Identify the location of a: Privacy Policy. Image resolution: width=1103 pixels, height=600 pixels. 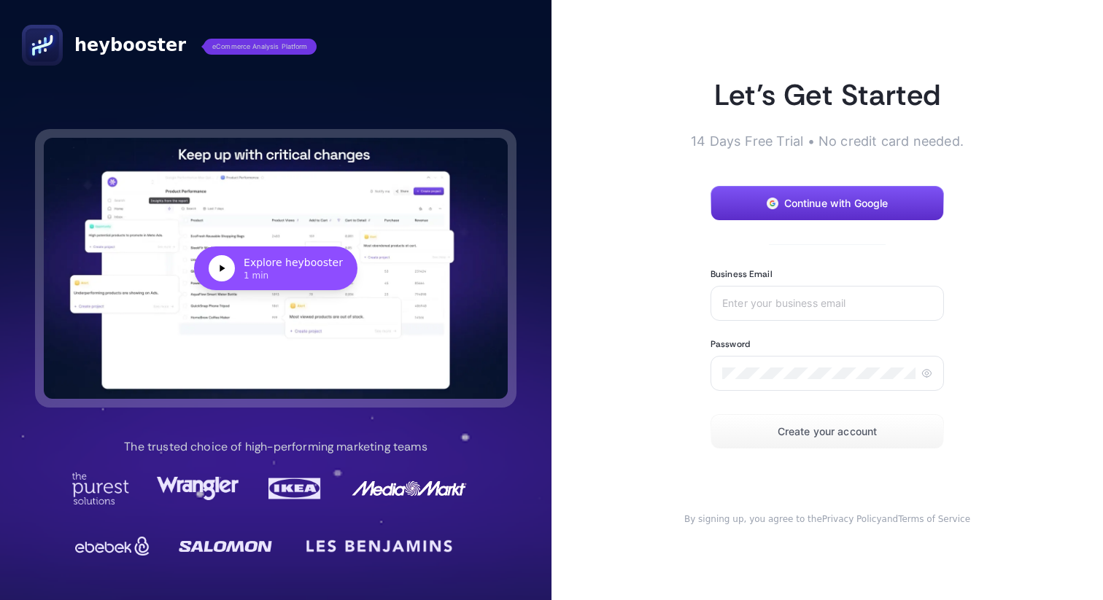
(852, 519).